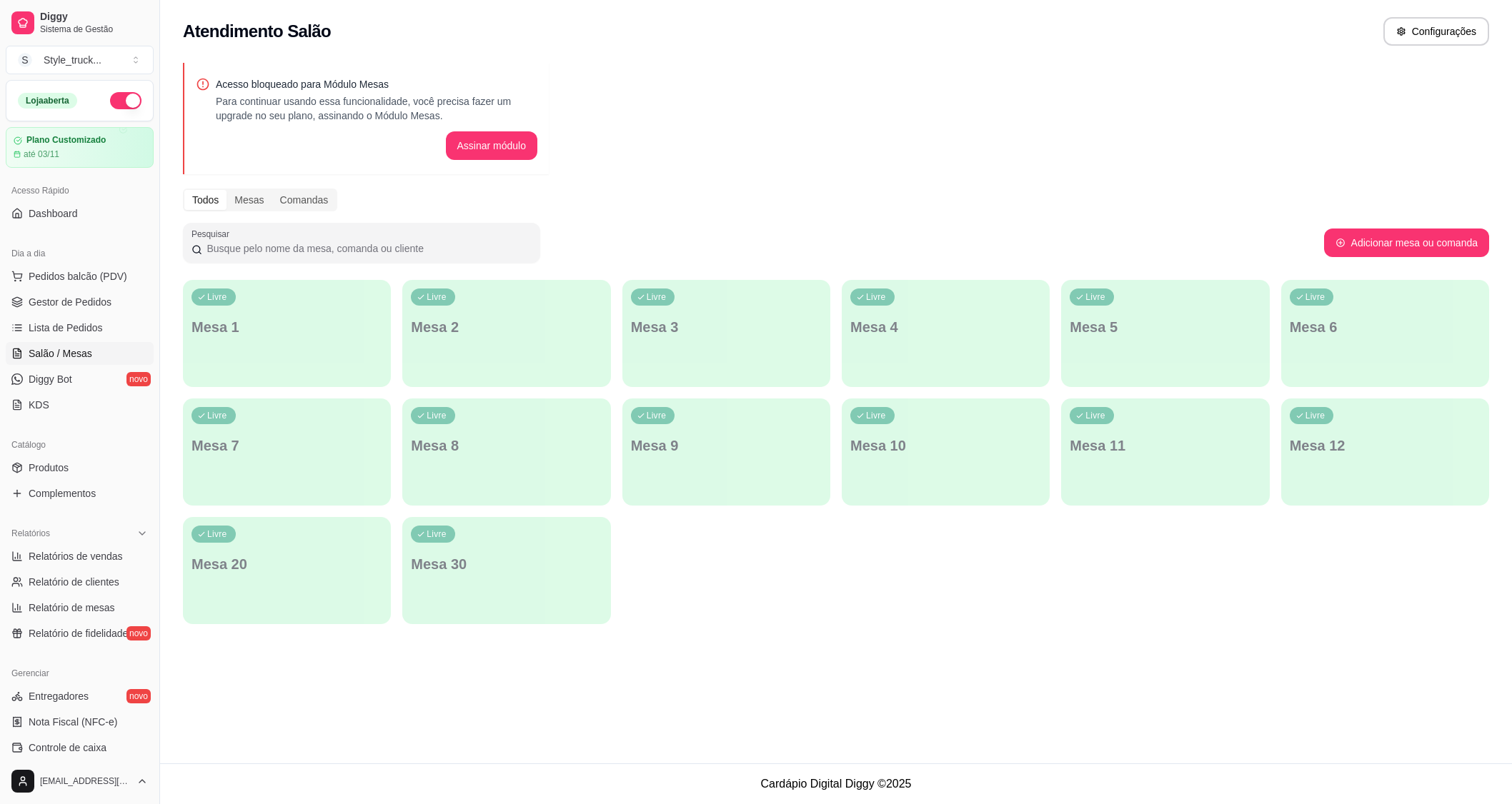 The image size is (1512, 804). What do you see at coordinates (726, 327) in the screenshot?
I see `p: Mesa 3` at bounding box center [726, 327].